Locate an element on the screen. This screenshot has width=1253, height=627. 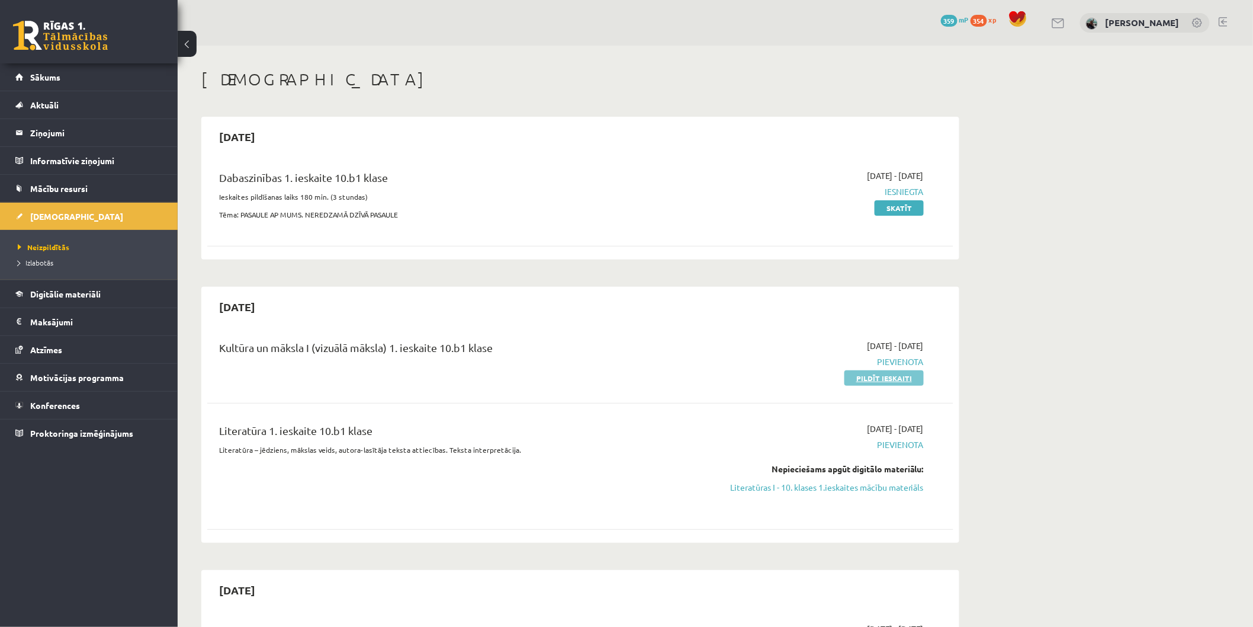
a: Maksājumi is located at coordinates (89, 322).